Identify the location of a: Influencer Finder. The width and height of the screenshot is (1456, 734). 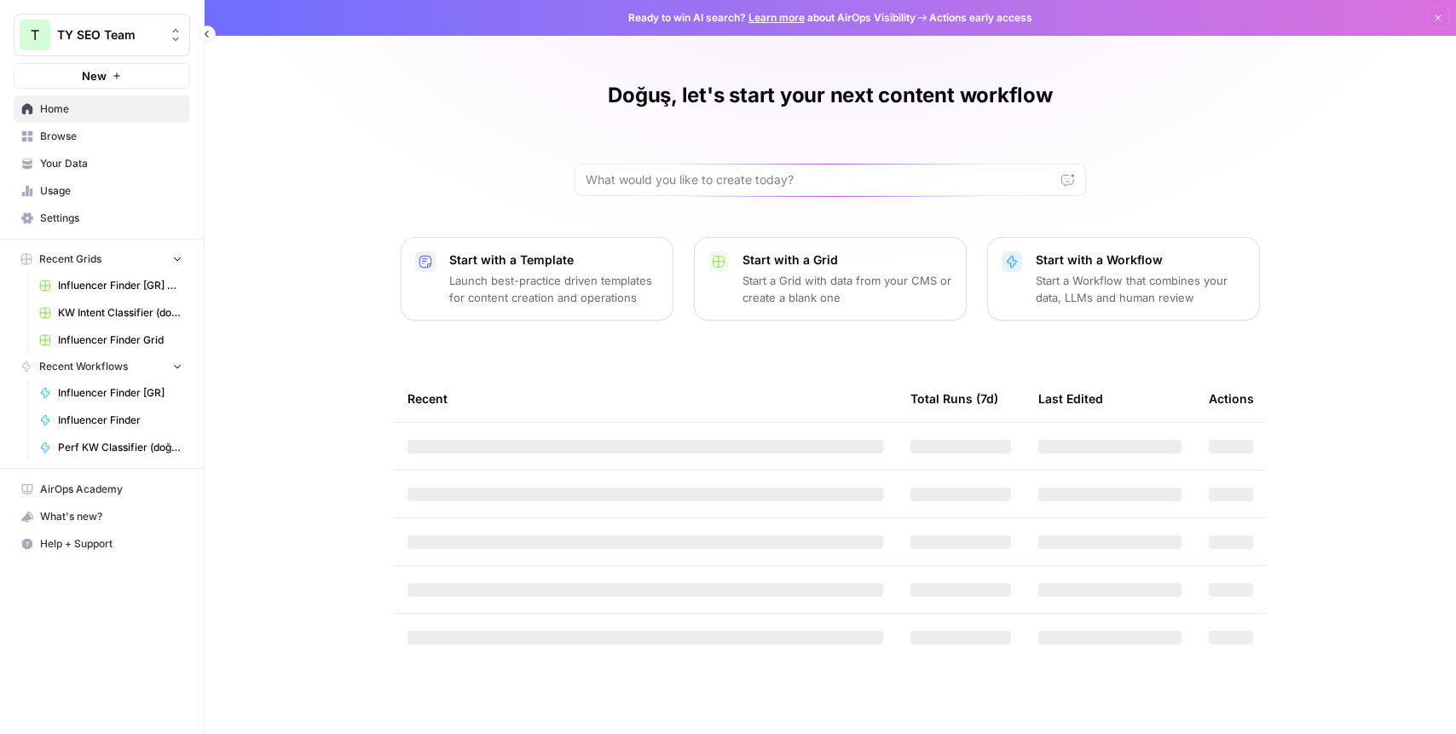
(111, 420).